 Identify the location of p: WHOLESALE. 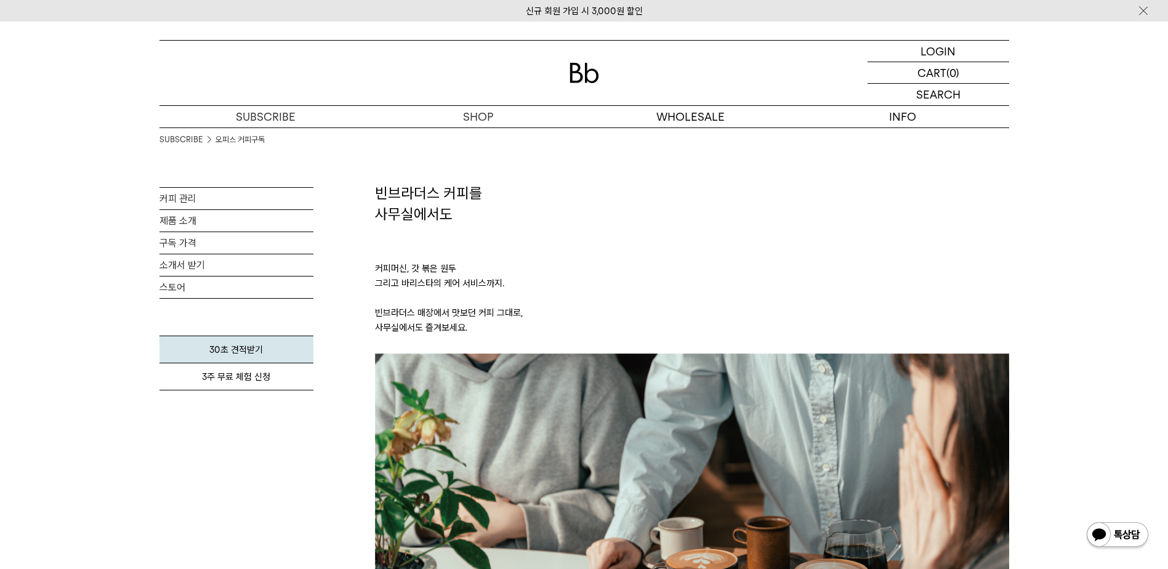
(690, 116).